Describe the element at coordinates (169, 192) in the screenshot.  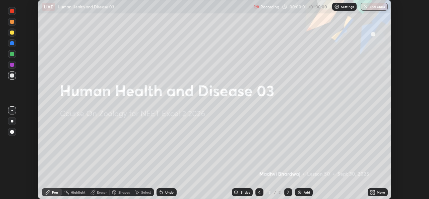
I see `div: Undo` at that location.